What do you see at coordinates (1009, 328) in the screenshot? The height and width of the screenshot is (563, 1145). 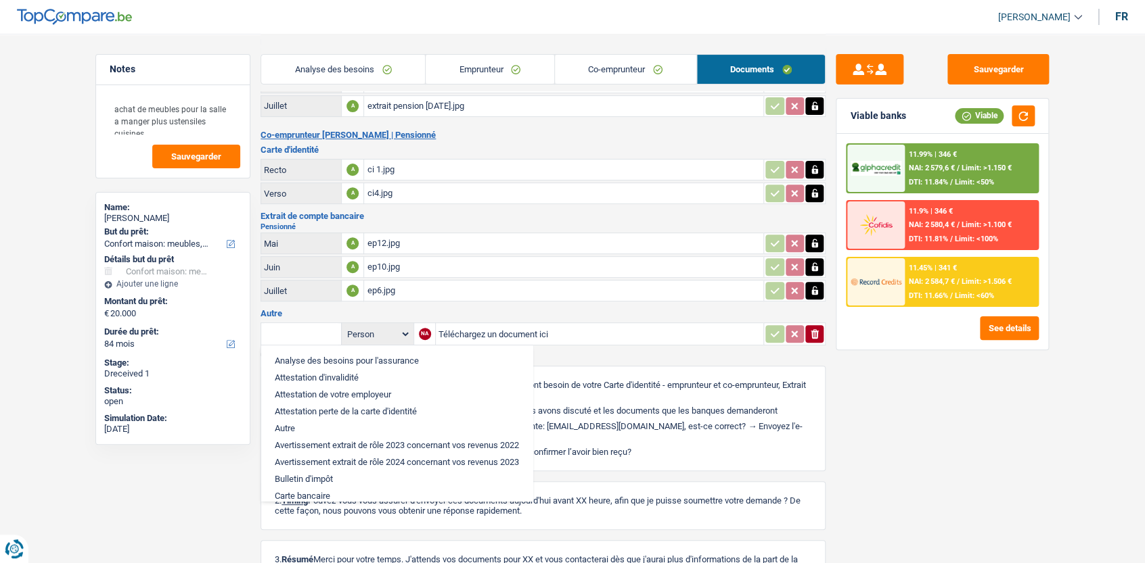 I see `button: See details` at bounding box center [1009, 328].